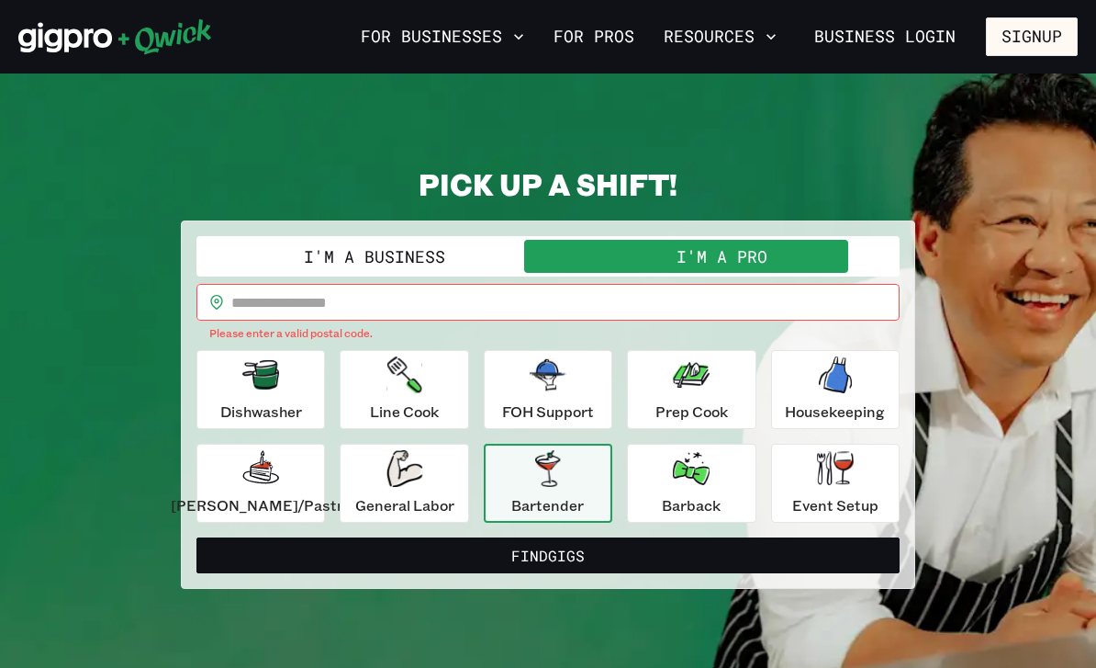 This screenshot has width=1096, height=668. What do you see at coordinates (836, 505) in the screenshot?
I see `p: Event Setup` at bounding box center [836, 505].